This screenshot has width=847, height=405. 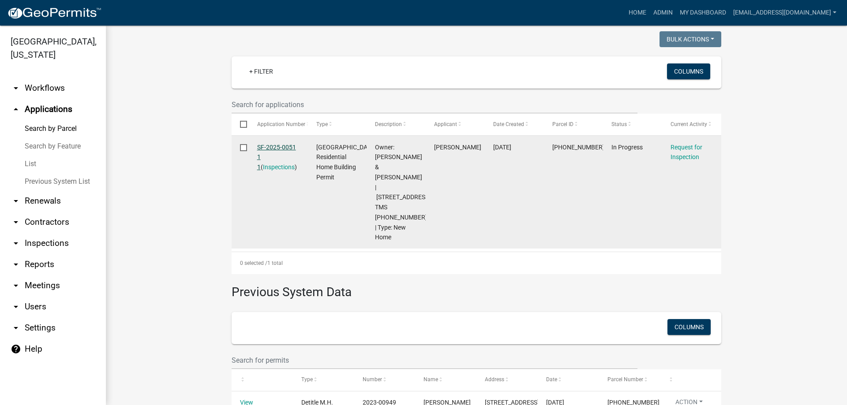 I want to click on datatable-header-cell: Name, so click(x=446, y=380).